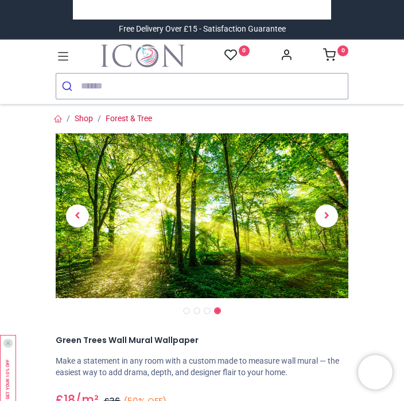 The width and height of the screenshot is (404, 401). What do you see at coordinates (78, 215) in the screenshot?
I see `a: Previous` at bounding box center [78, 215].